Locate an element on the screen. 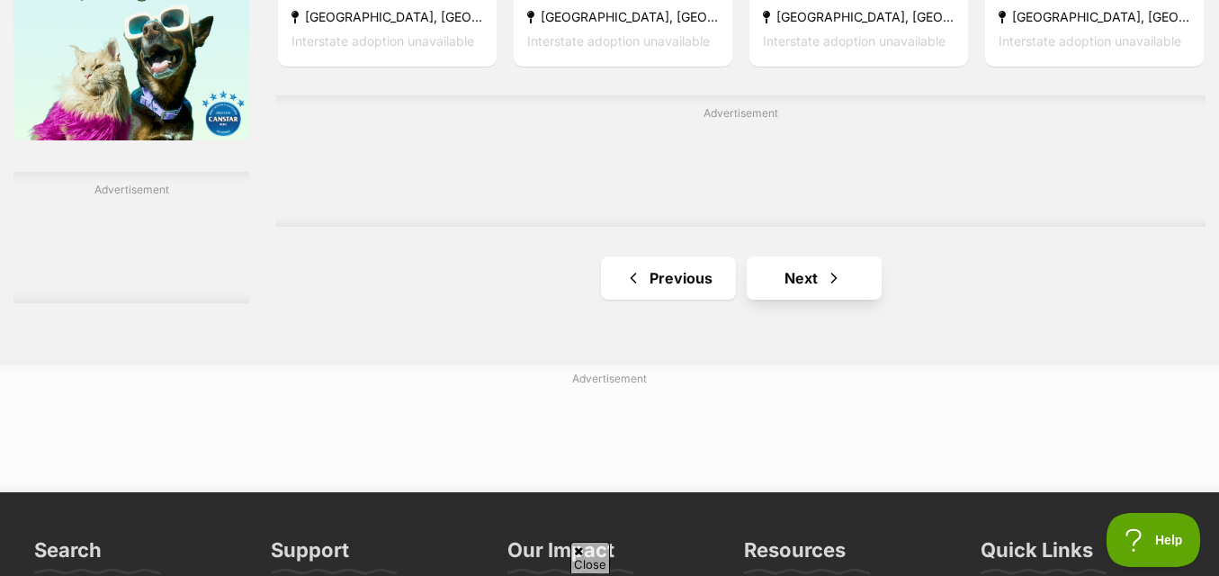 This screenshot has width=1219, height=576. a: Previous page is located at coordinates (668, 278).